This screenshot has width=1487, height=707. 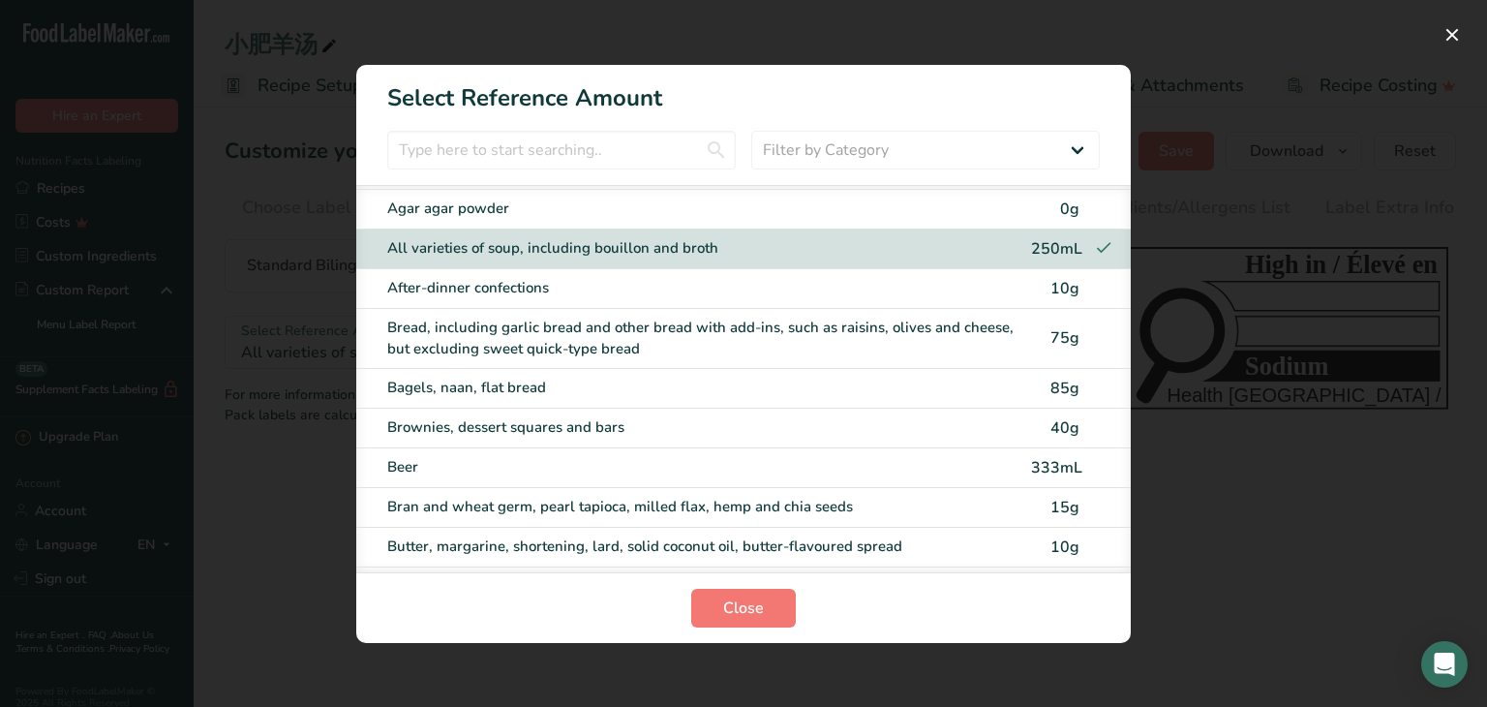 What do you see at coordinates (703, 288) in the screenshot?
I see `div: After-dinner confections` at bounding box center [703, 288].